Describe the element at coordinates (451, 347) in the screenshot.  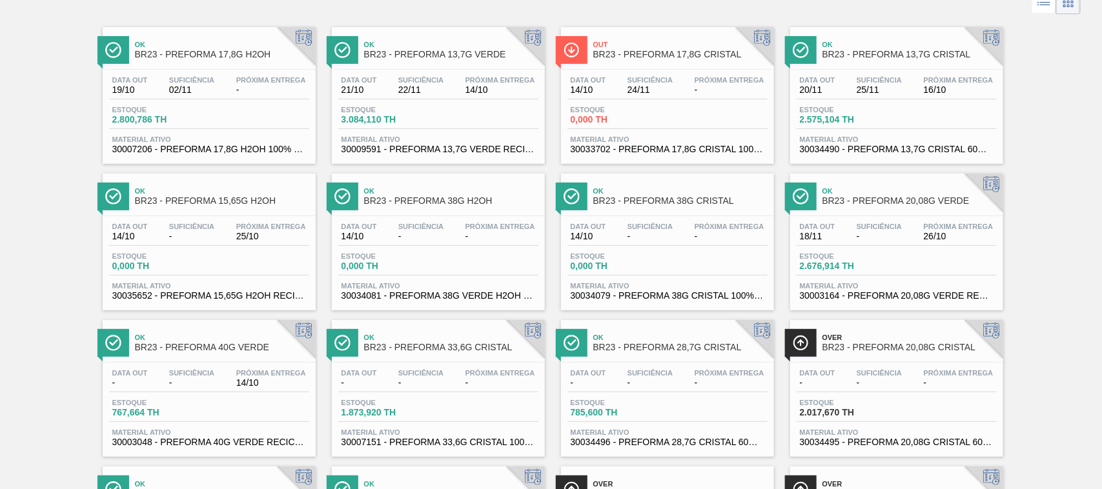
I see `span: BR23 - PREFORMA 33,6G CRISTAL` at that location.